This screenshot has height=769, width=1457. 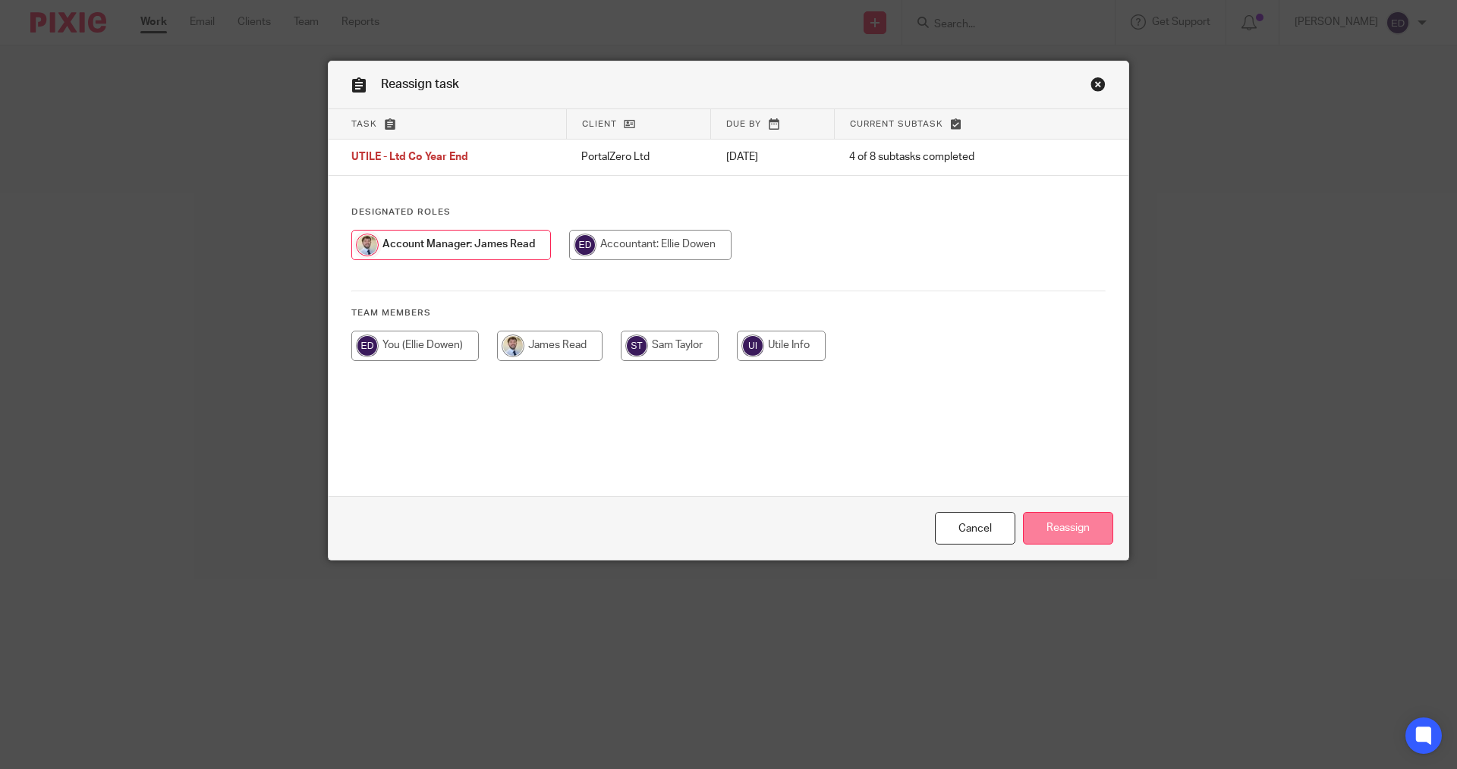 What do you see at coordinates (420, 84) in the screenshot?
I see `span: Reassign task` at bounding box center [420, 84].